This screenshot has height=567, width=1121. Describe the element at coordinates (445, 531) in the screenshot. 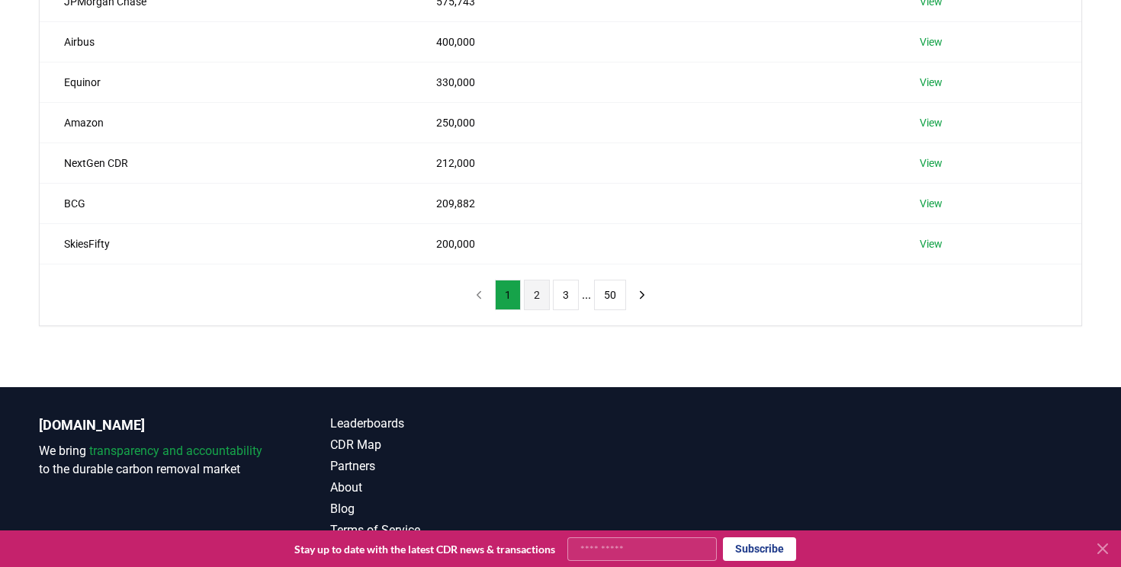

I see `a: Terms of Service` at that location.